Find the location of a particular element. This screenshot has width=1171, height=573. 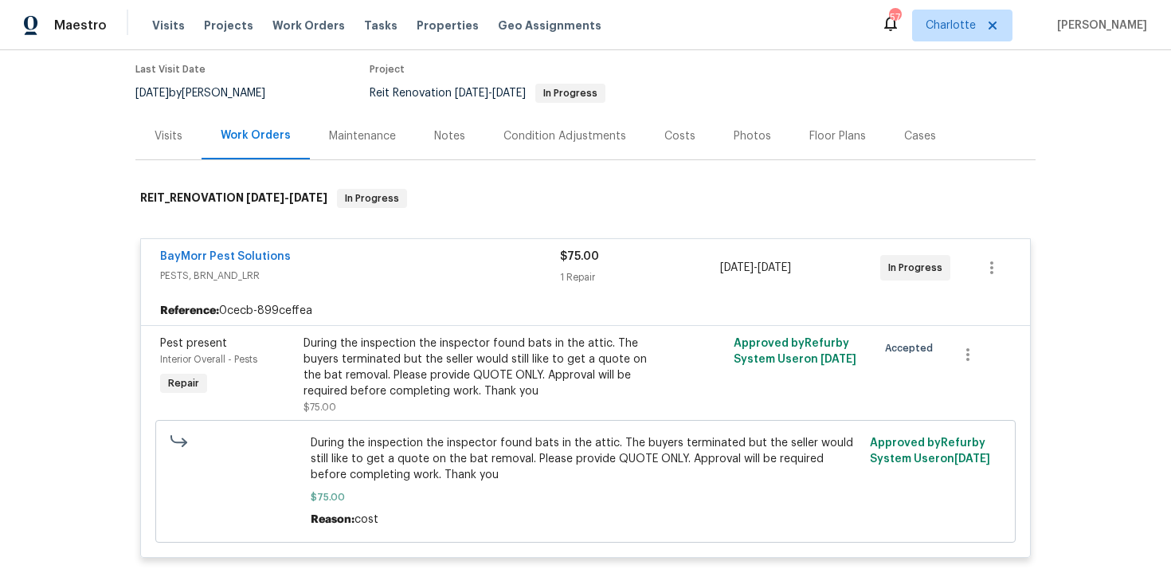

span: Interior Overall - Pests is located at coordinates (209, 359).